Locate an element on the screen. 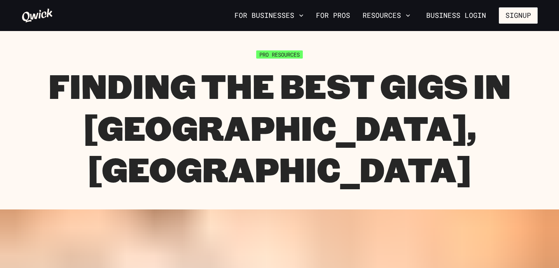 The width and height of the screenshot is (559, 268). a: Business Login is located at coordinates (456, 16).